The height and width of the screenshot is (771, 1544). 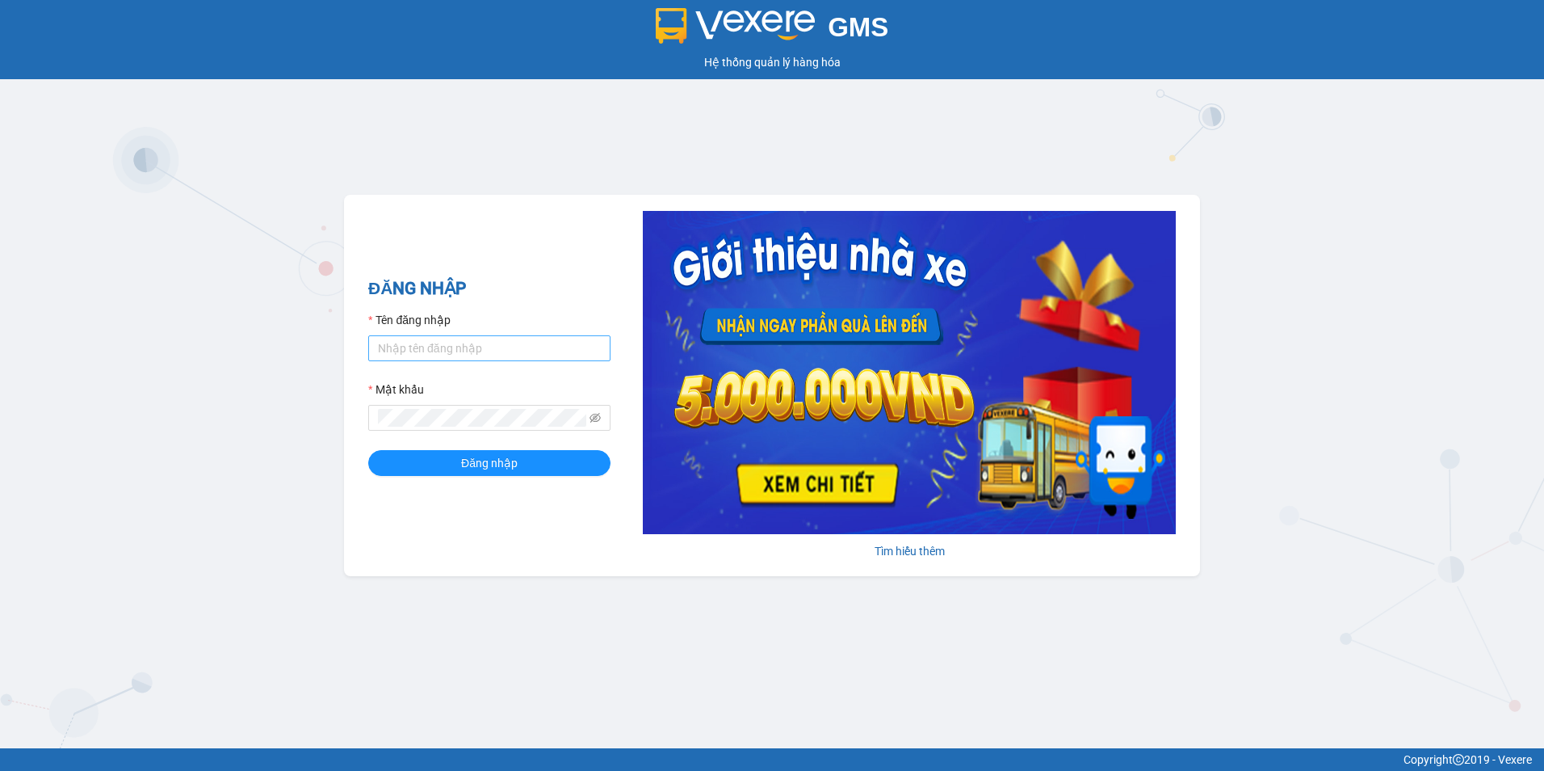 What do you see at coordinates (490, 348) in the screenshot?
I see `input: Tên đăng nhập` at bounding box center [490, 348].